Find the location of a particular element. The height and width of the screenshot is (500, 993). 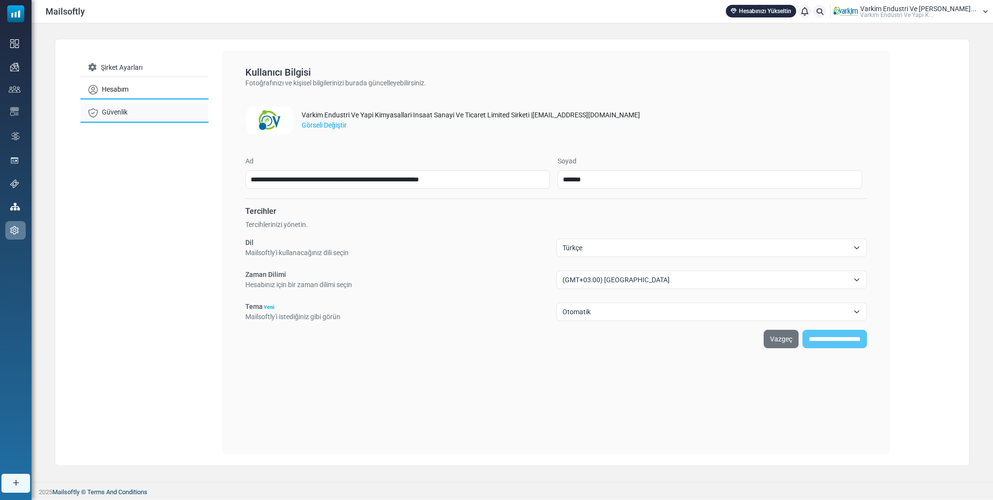

img: dashboard-icon.svg is located at coordinates (15, 44).